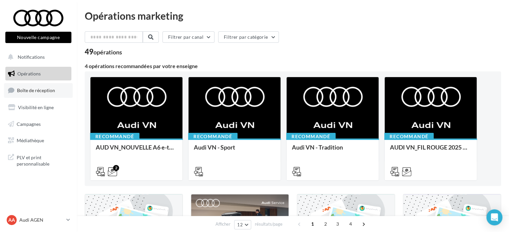 The height and width of the screenshot is (232, 509). What do you see at coordinates (38, 160) in the screenshot?
I see `a: PLV et print personnalisable` at bounding box center [38, 160].